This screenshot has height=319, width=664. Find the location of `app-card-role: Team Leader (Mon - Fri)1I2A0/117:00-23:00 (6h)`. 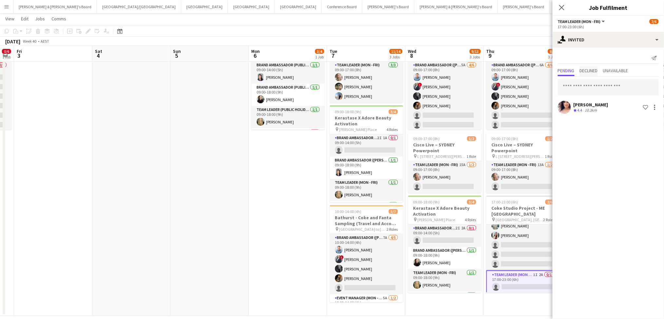

app-card-role: Team Leader (Mon - Fri)1I2A0/117:00-23:00 (6h) is located at coordinates (523, 282).